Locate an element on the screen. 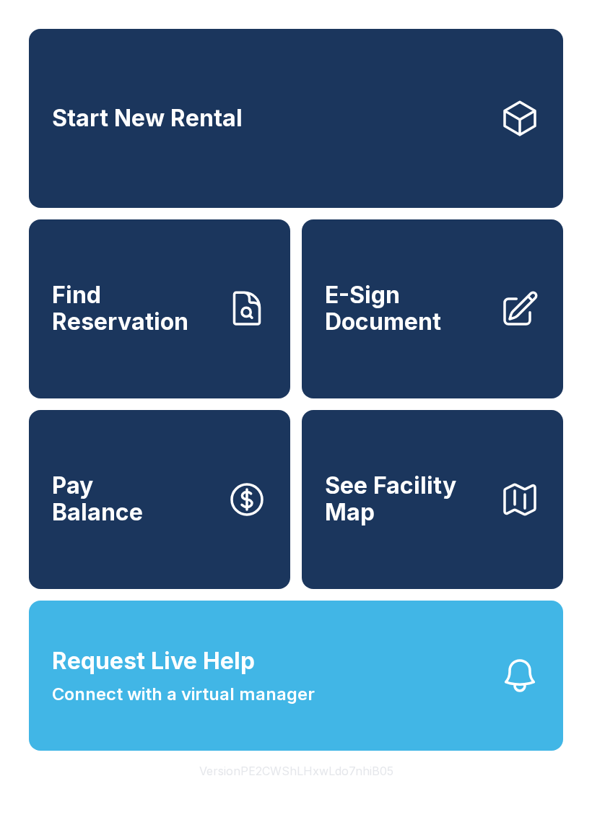  button: See Facility Map is located at coordinates (432, 500).